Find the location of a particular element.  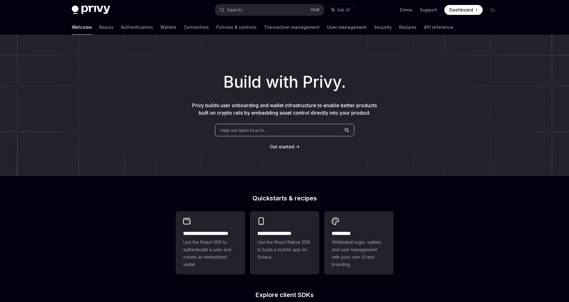

a: Dashboard is located at coordinates (463, 10).